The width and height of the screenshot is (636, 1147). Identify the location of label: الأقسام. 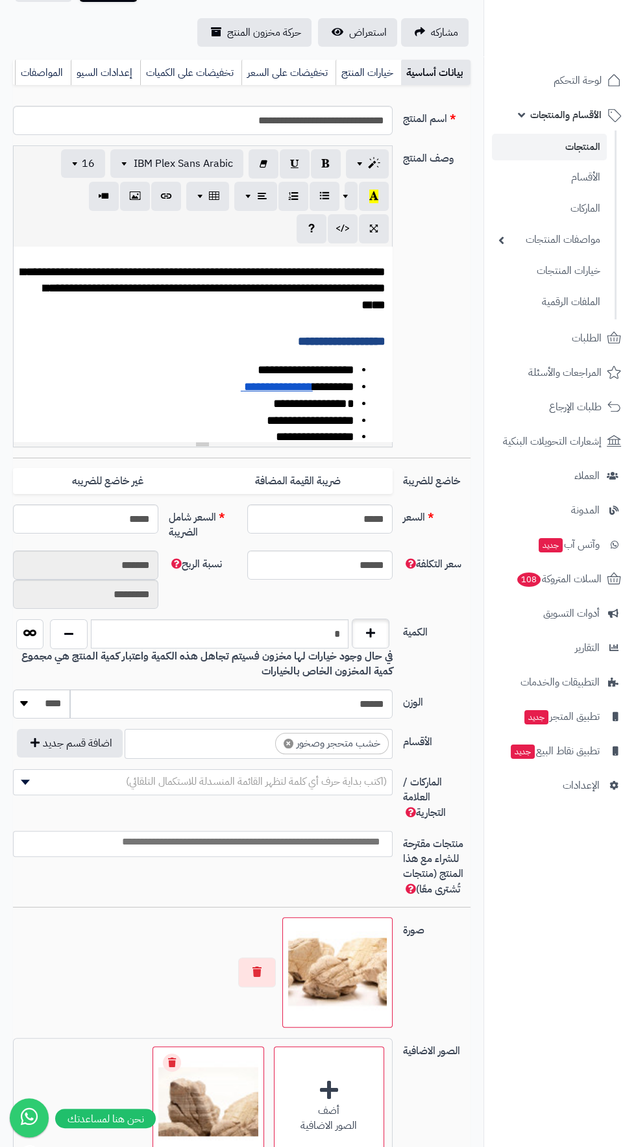
(437, 739).